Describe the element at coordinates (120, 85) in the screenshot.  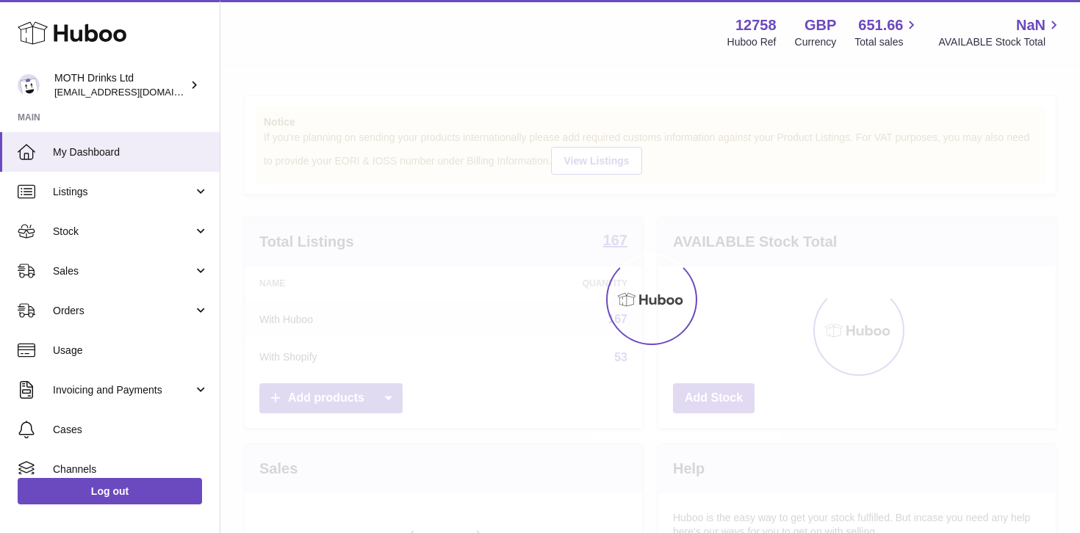
I see `div: MOTH Drinks Ltd` at that location.